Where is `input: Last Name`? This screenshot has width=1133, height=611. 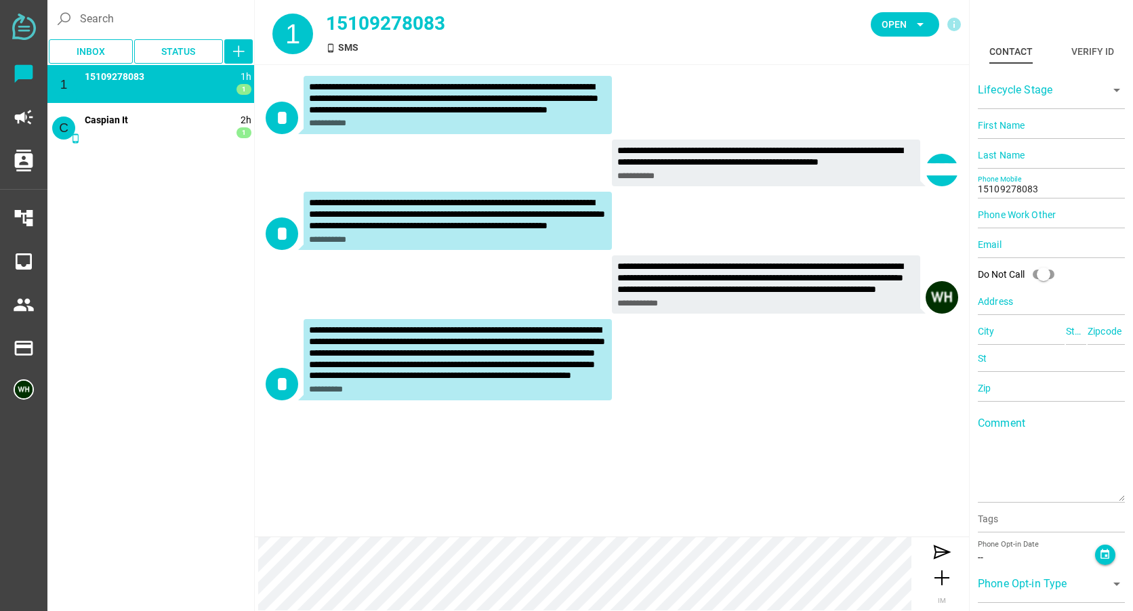 input: Last Name is located at coordinates (1051, 155).